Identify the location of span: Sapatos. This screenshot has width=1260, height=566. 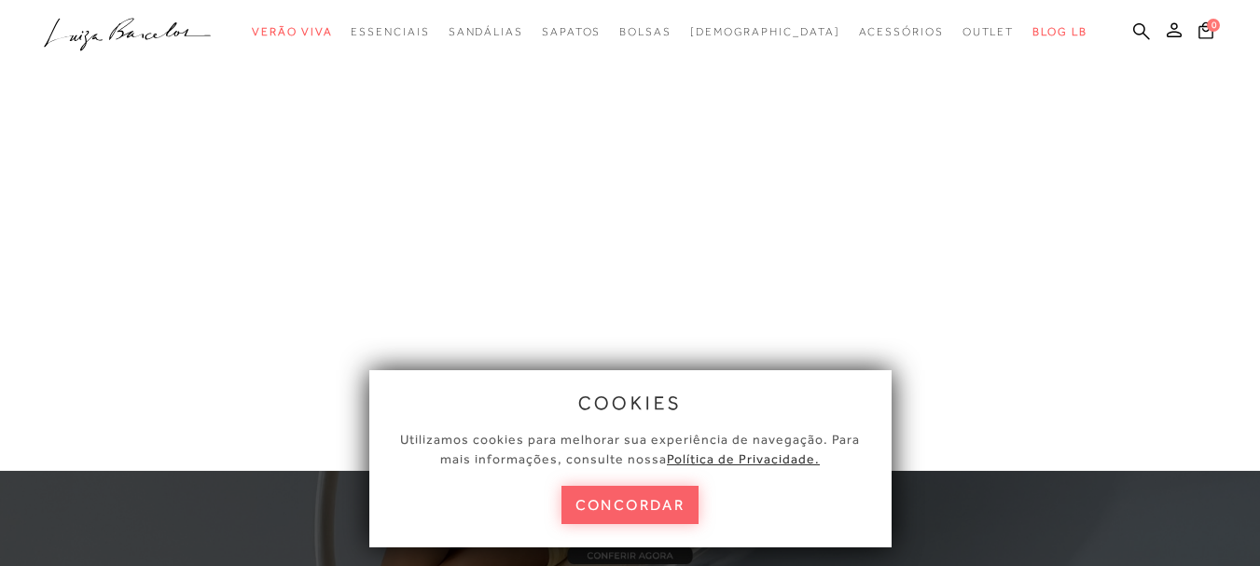
(571, 32).